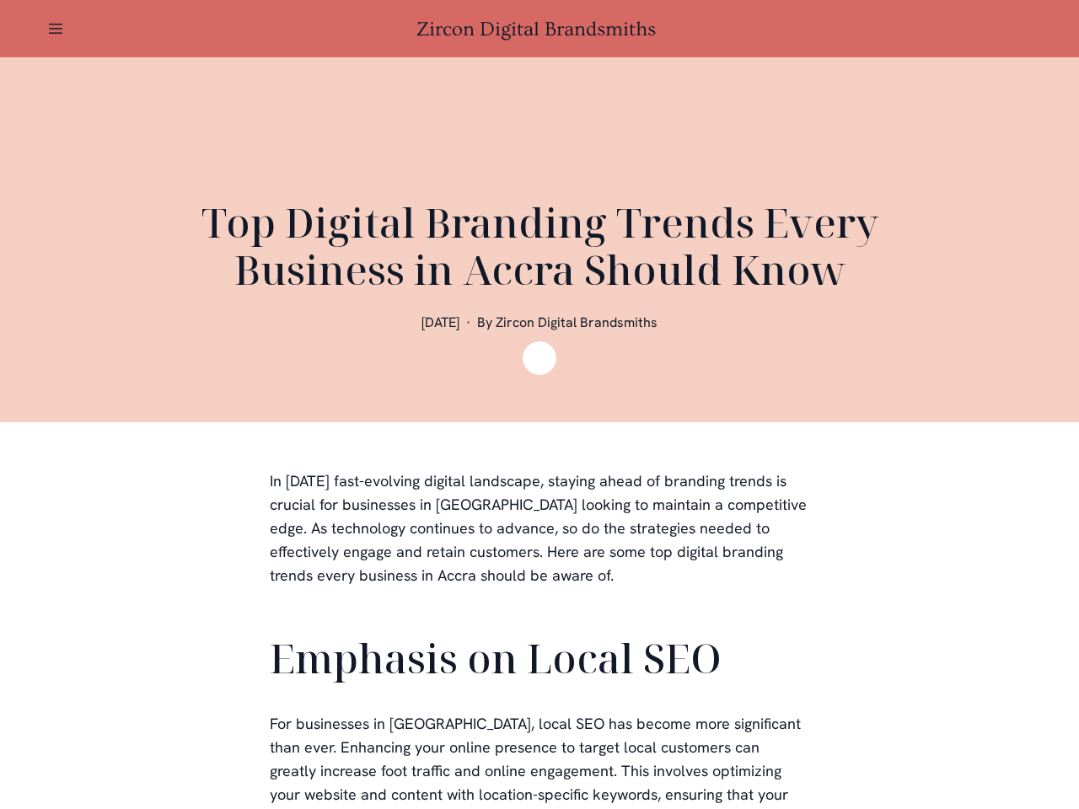 This screenshot has height=809, width=1079. I want to click on a: Zircon Digital Brandsmiths, so click(539, 29).